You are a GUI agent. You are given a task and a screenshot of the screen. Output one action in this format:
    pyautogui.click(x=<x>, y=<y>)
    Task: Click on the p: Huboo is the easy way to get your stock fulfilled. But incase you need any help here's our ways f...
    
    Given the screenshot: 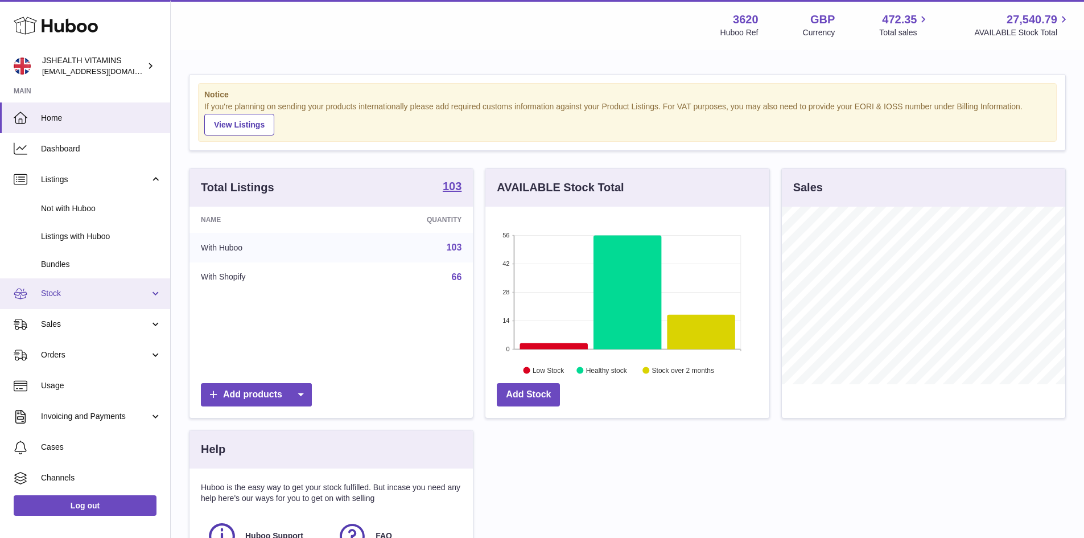 What is the action you would take?
    pyautogui.click(x=331, y=493)
    